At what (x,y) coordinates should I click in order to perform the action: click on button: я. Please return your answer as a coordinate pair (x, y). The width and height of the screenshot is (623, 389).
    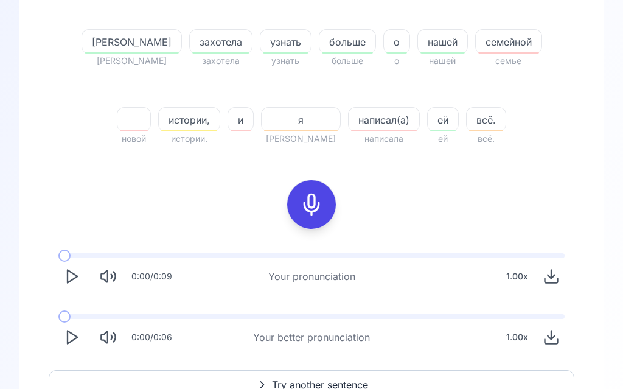
    Looking at the image, I should click on (301, 119).